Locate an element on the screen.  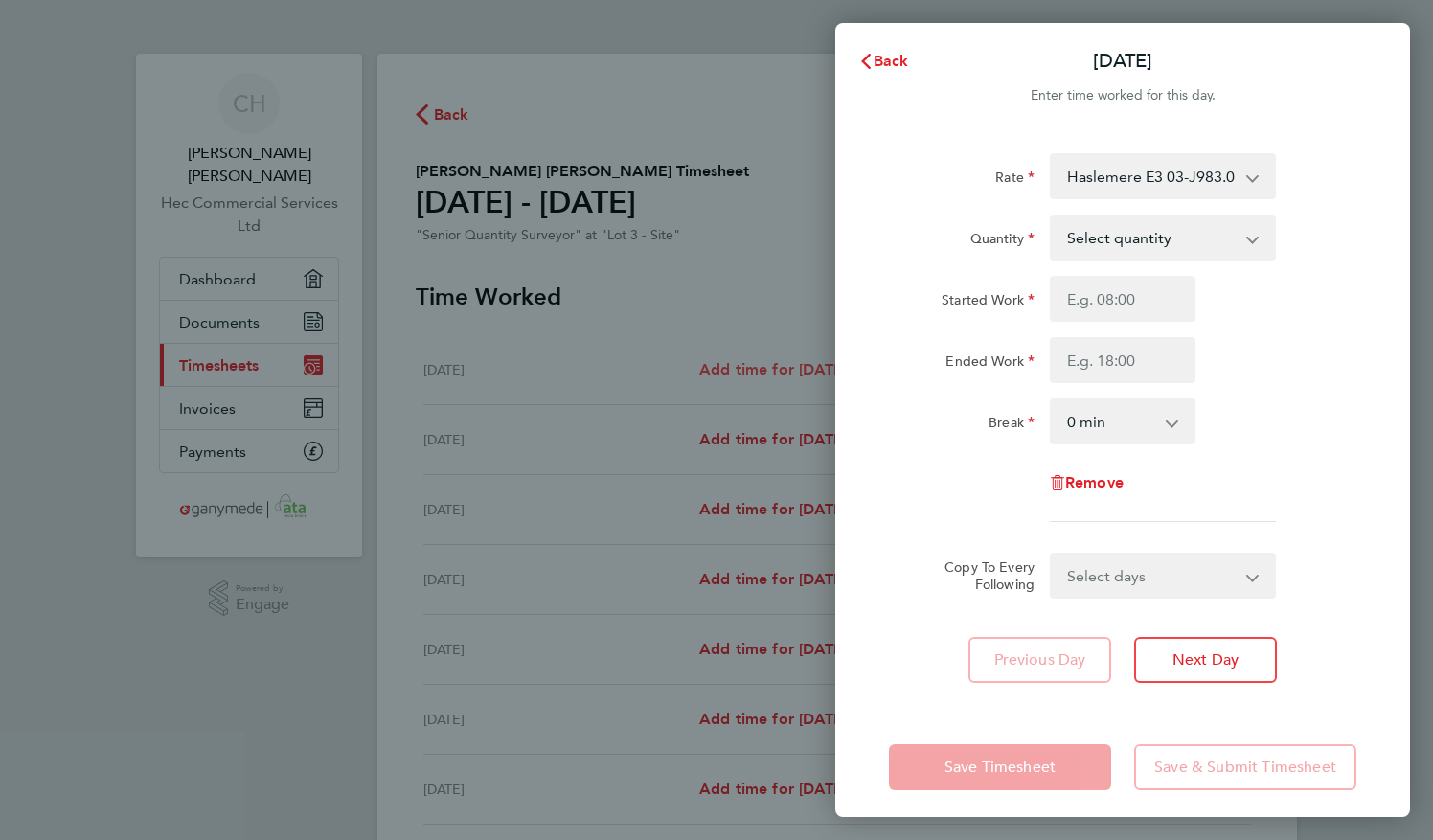
label: Copy To Every Following is located at coordinates (982, 576).